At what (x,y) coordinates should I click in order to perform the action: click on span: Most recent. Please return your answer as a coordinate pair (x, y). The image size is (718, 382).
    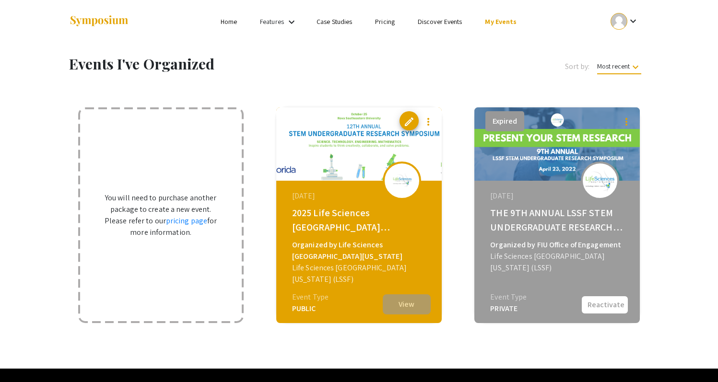
    Looking at the image, I should click on (619, 68).